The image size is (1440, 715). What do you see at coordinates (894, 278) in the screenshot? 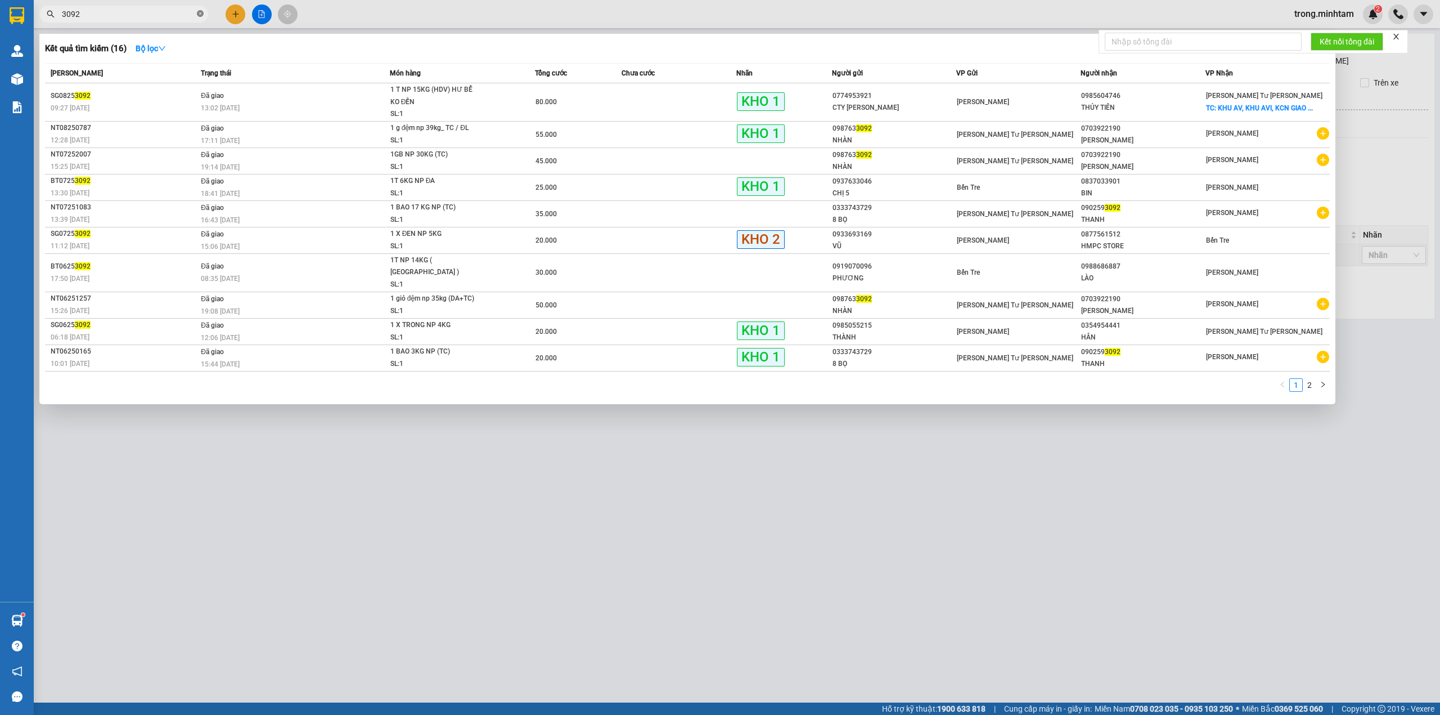
I see `div: PHƯƠNG` at bounding box center [894, 278].